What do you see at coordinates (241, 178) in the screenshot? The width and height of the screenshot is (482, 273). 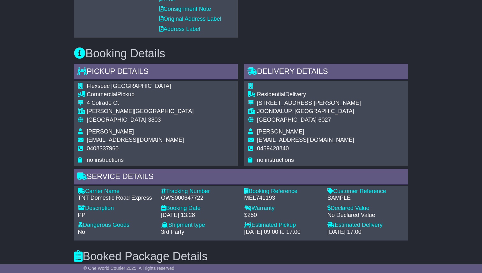 I see `div: Service Details` at bounding box center [241, 178].